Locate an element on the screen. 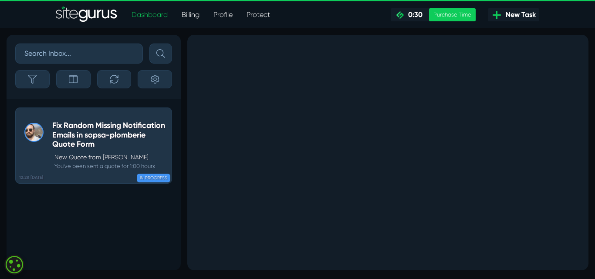 Image resolution: width=595 pixels, height=279 pixels. h5: Fix Random Missing Notification Emails in sopsa-plomberie Quote Form is located at coordinates (110, 135).